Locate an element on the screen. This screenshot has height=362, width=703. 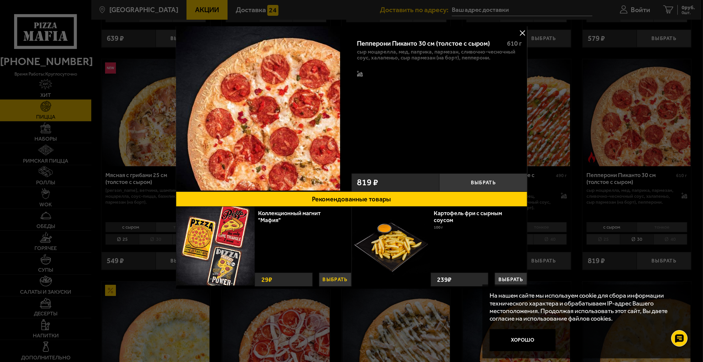
p: сыр Моцарелла, мед, паприка, пармезан, сливочно-чесночный соус, халапеньо, сыр пармезан (на борт)... is located at coordinates (440, 55).